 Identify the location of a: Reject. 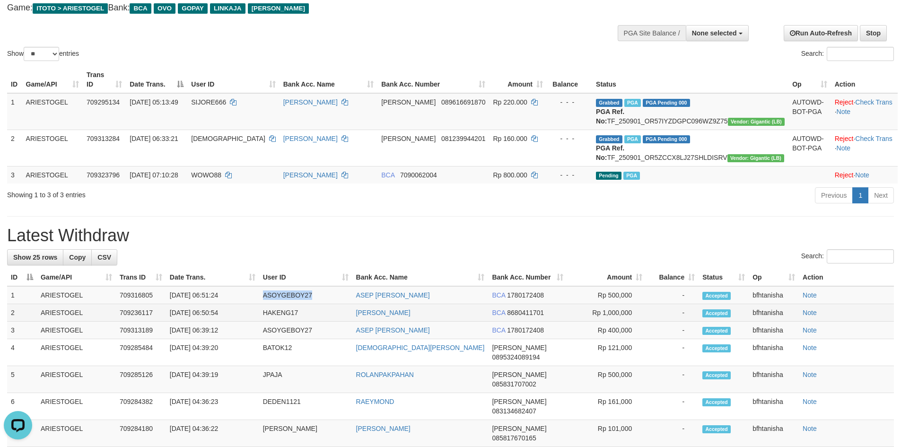
(844, 175).